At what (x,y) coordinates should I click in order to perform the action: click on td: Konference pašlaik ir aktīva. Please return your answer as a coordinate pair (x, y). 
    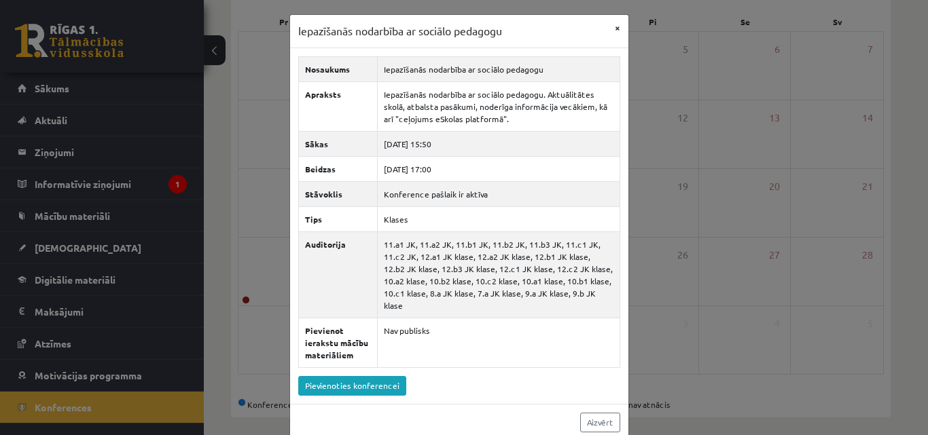
    Looking at the image, I should click on (498, 194).